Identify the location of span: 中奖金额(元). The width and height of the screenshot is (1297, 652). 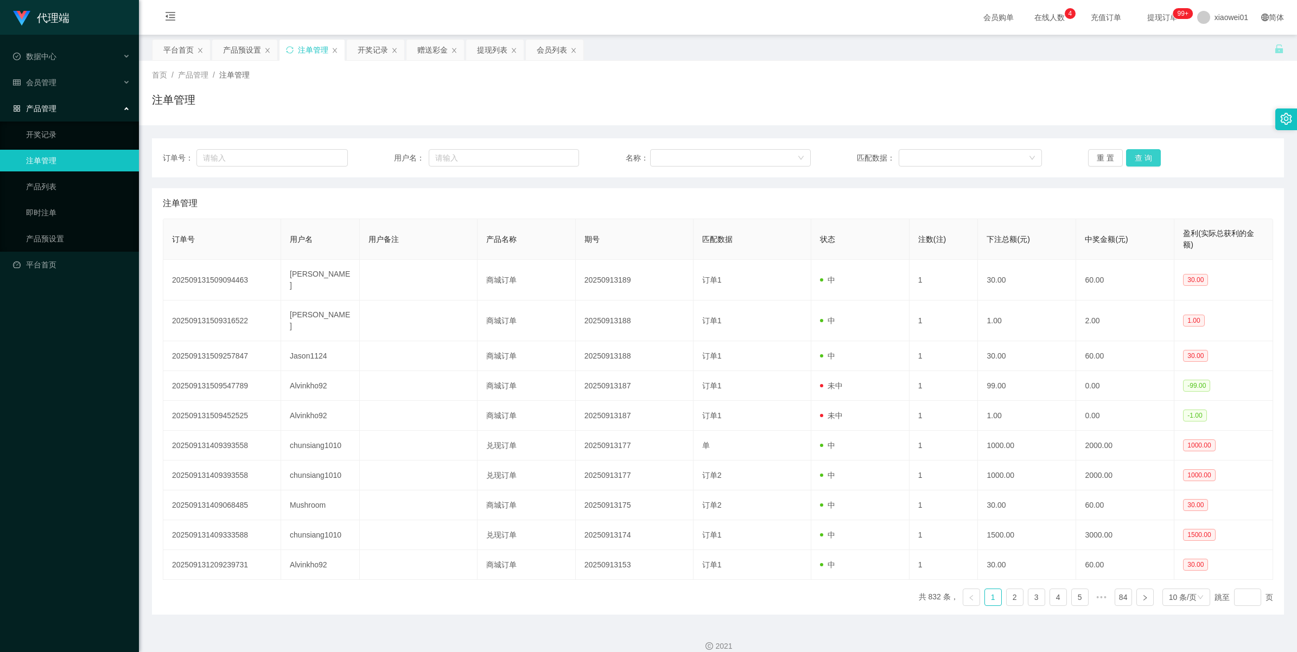
(1106, 239).